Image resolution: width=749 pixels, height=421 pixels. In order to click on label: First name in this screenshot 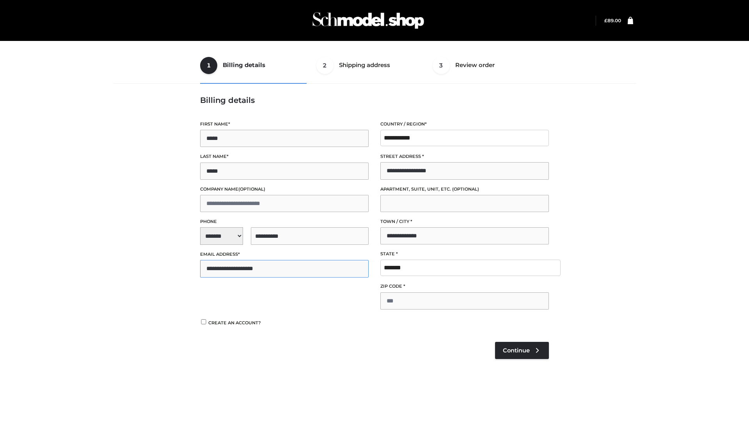, I will do `click(284, 124)`.